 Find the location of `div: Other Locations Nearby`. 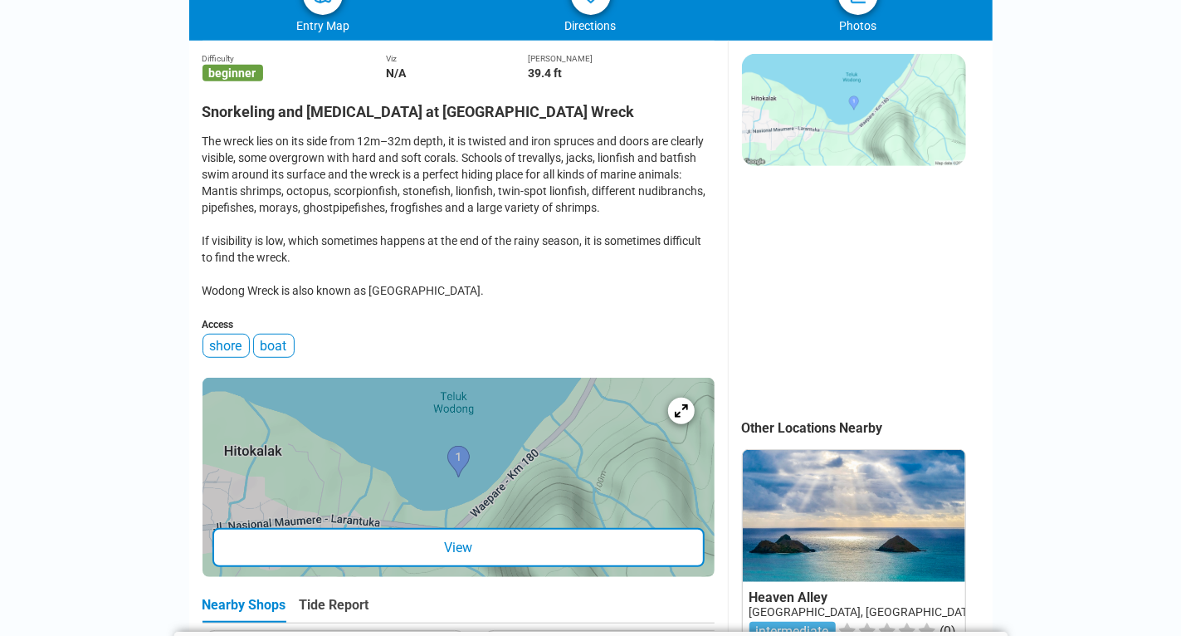

div: Other Locations Nearby is located at coordinates (867, 427).